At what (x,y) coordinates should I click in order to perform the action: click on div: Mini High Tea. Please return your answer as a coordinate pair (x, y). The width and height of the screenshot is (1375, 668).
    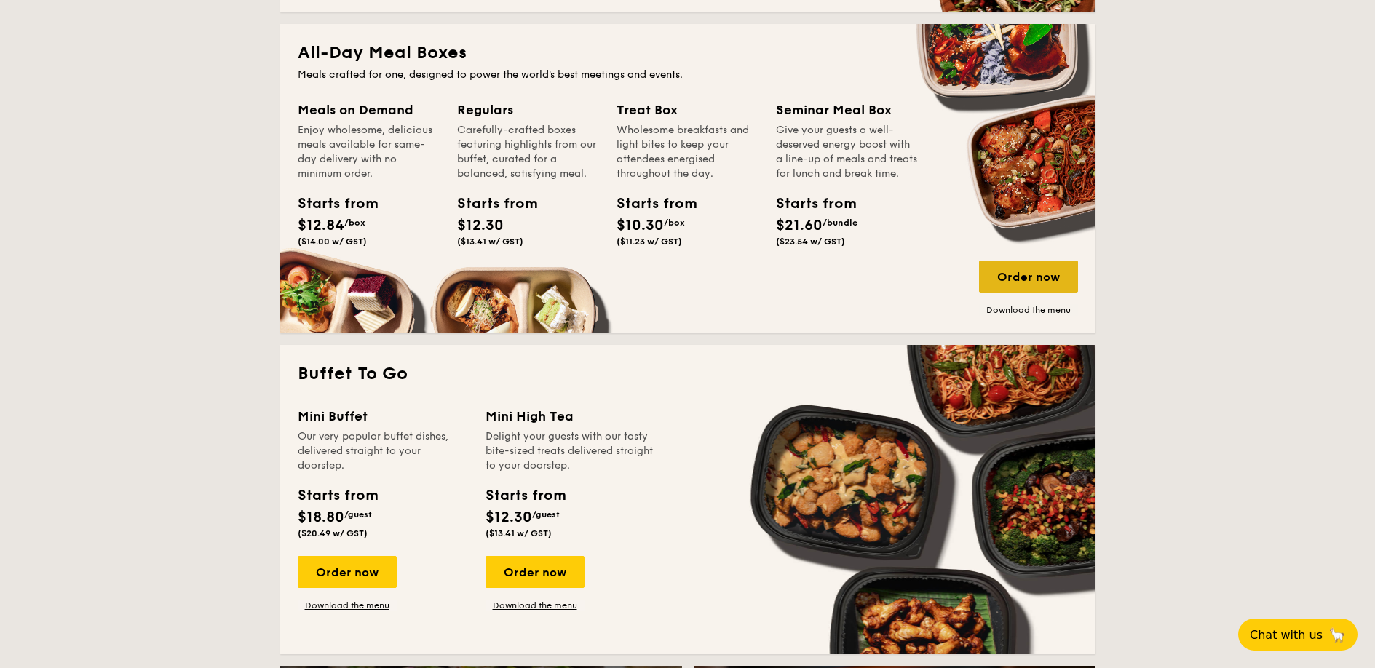
    Looking at the image, I should click on (570, 416).